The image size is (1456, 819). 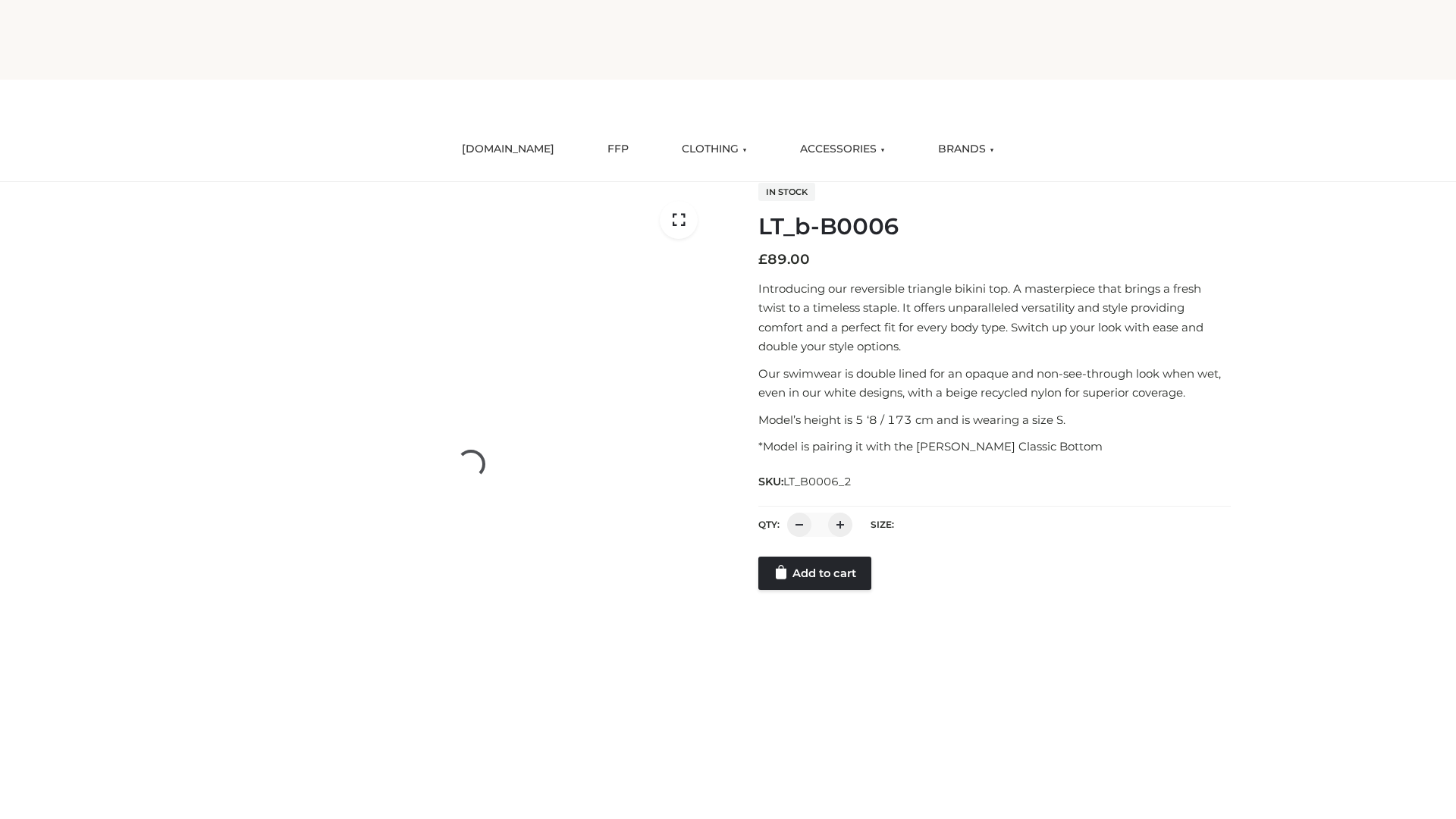 I want to click on span: In stock, so click(x=786, y=192).